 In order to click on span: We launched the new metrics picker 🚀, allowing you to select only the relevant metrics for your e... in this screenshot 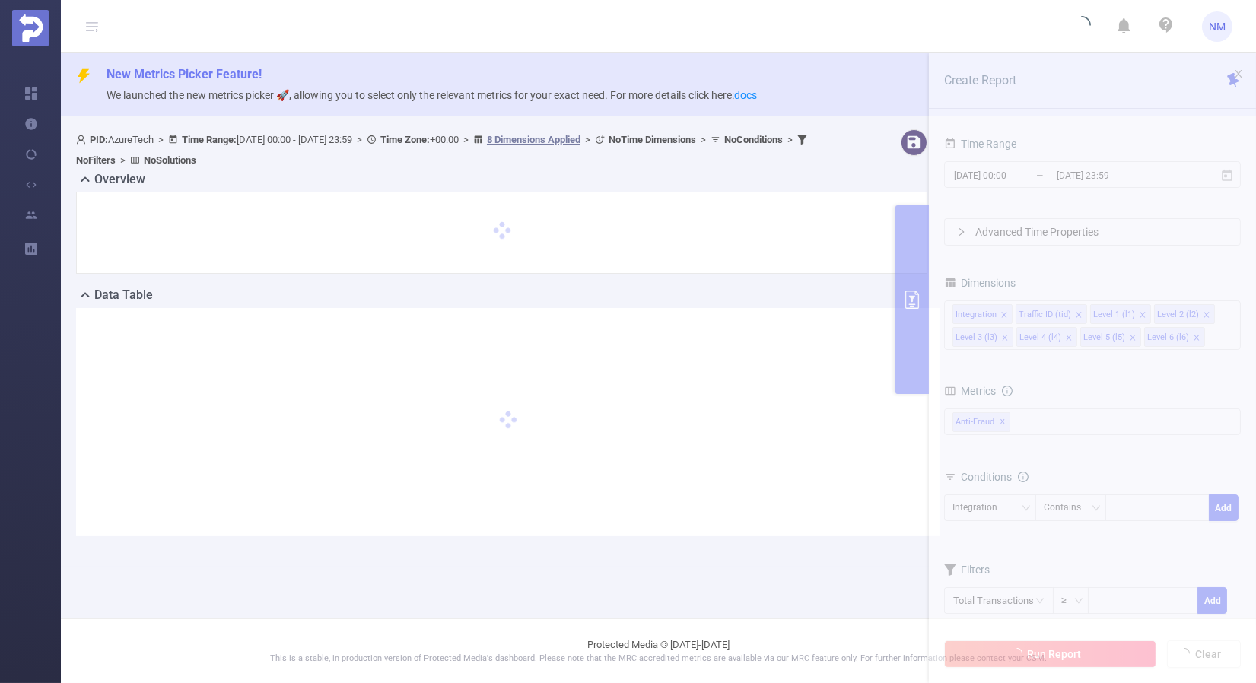, I will do `click(431, 95)`.